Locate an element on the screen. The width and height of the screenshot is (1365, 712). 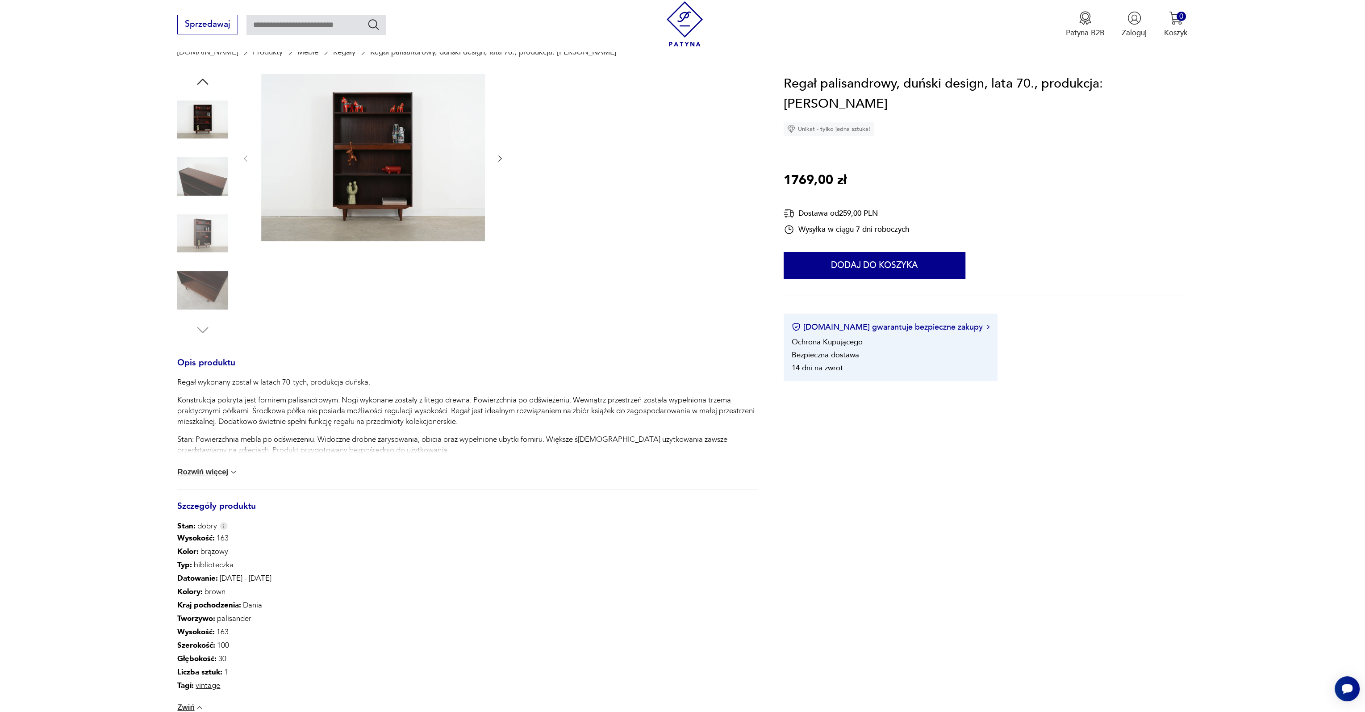
a: Ikona medaluPatyna B2B is located at coordinates (1085, 25).